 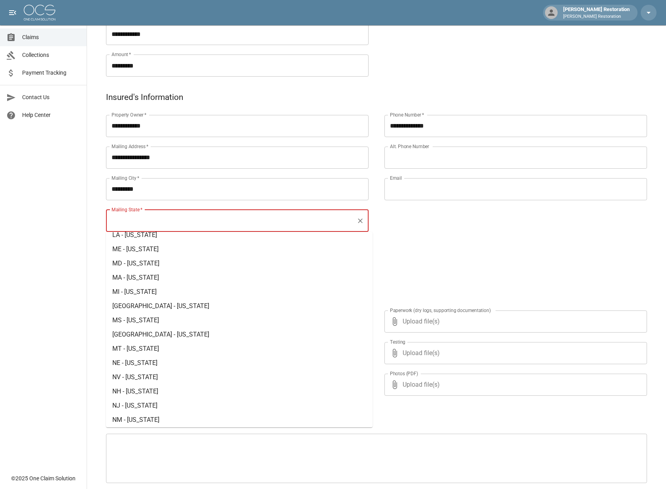 I want to click on img: ocs-logo-white-transparent.png, so click(x=40, y=13).